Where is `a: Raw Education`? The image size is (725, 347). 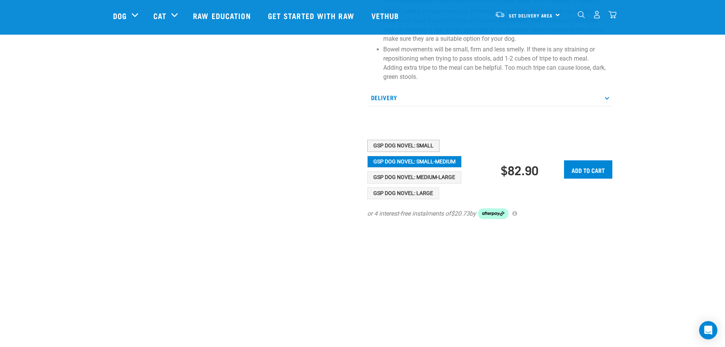
a: Raw Education is located at coordinates (223, 16).